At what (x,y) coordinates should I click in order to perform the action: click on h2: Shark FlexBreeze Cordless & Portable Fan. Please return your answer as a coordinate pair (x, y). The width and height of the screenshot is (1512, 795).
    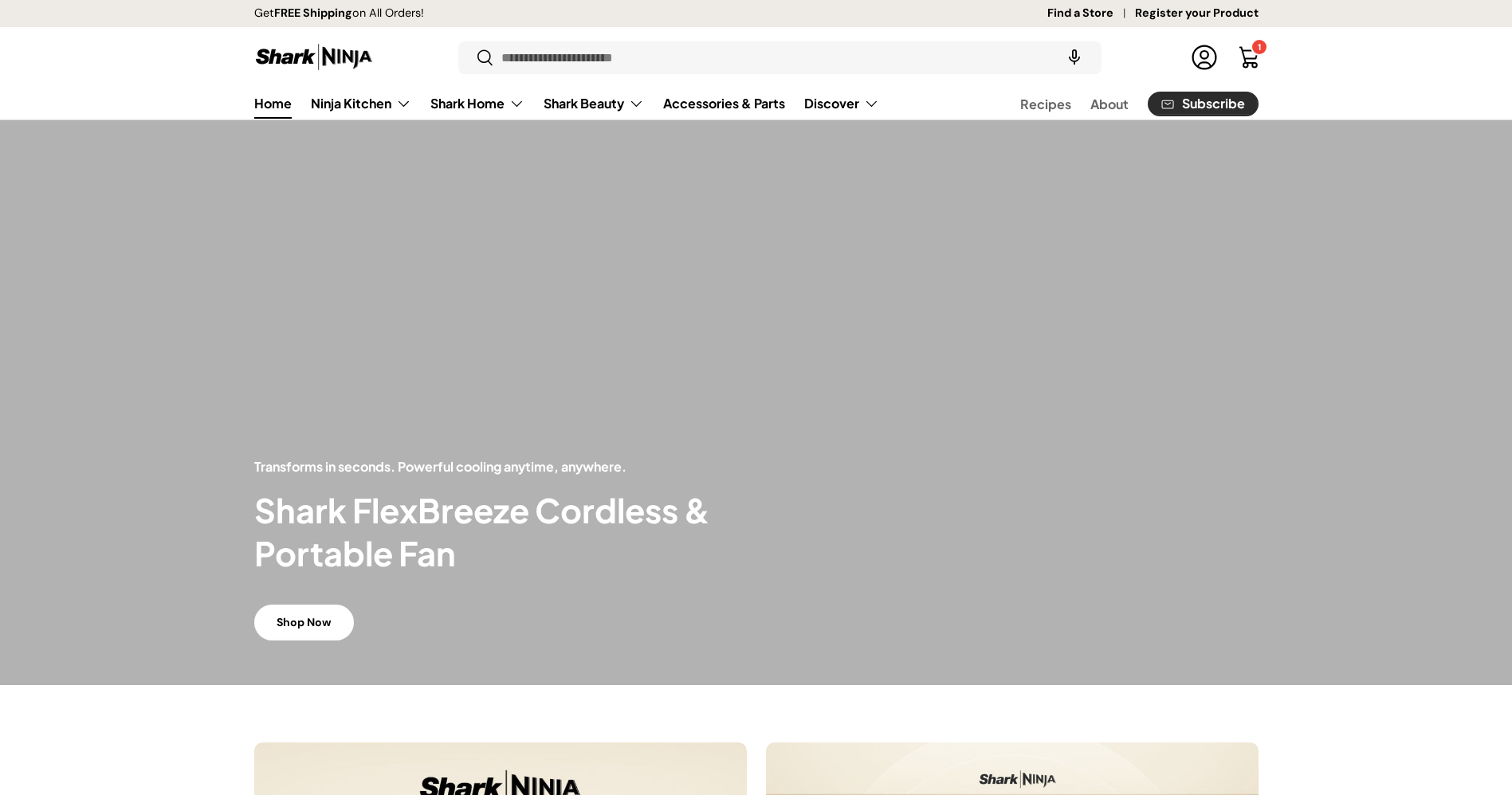
    Looking at the image, I should click on (505, 532).